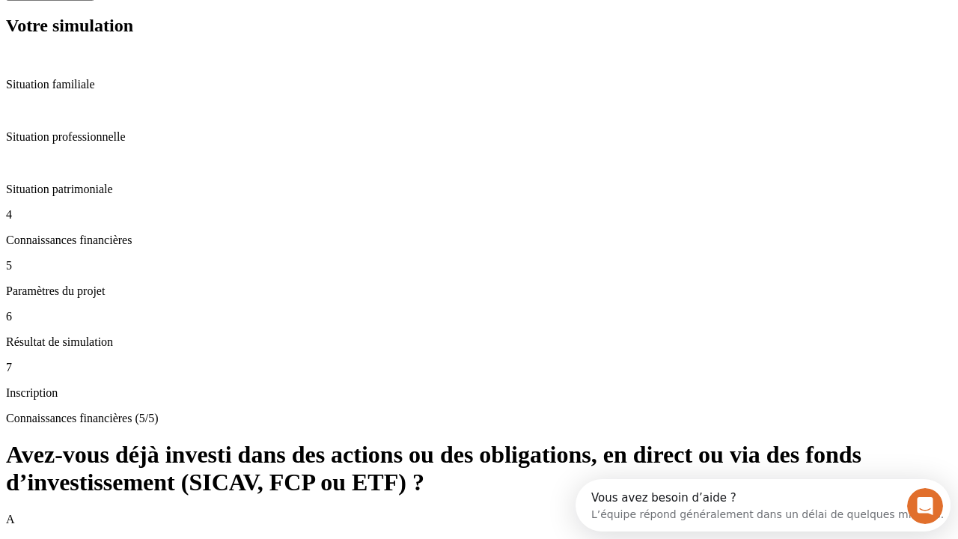 This screenshot has width=958, height=539. What do you see at coordinates (192, 32) in the screenshot?
I see `div: L’équipe répond généralement dans un délai de quelques minutes.` at bounding box center [192, 32].